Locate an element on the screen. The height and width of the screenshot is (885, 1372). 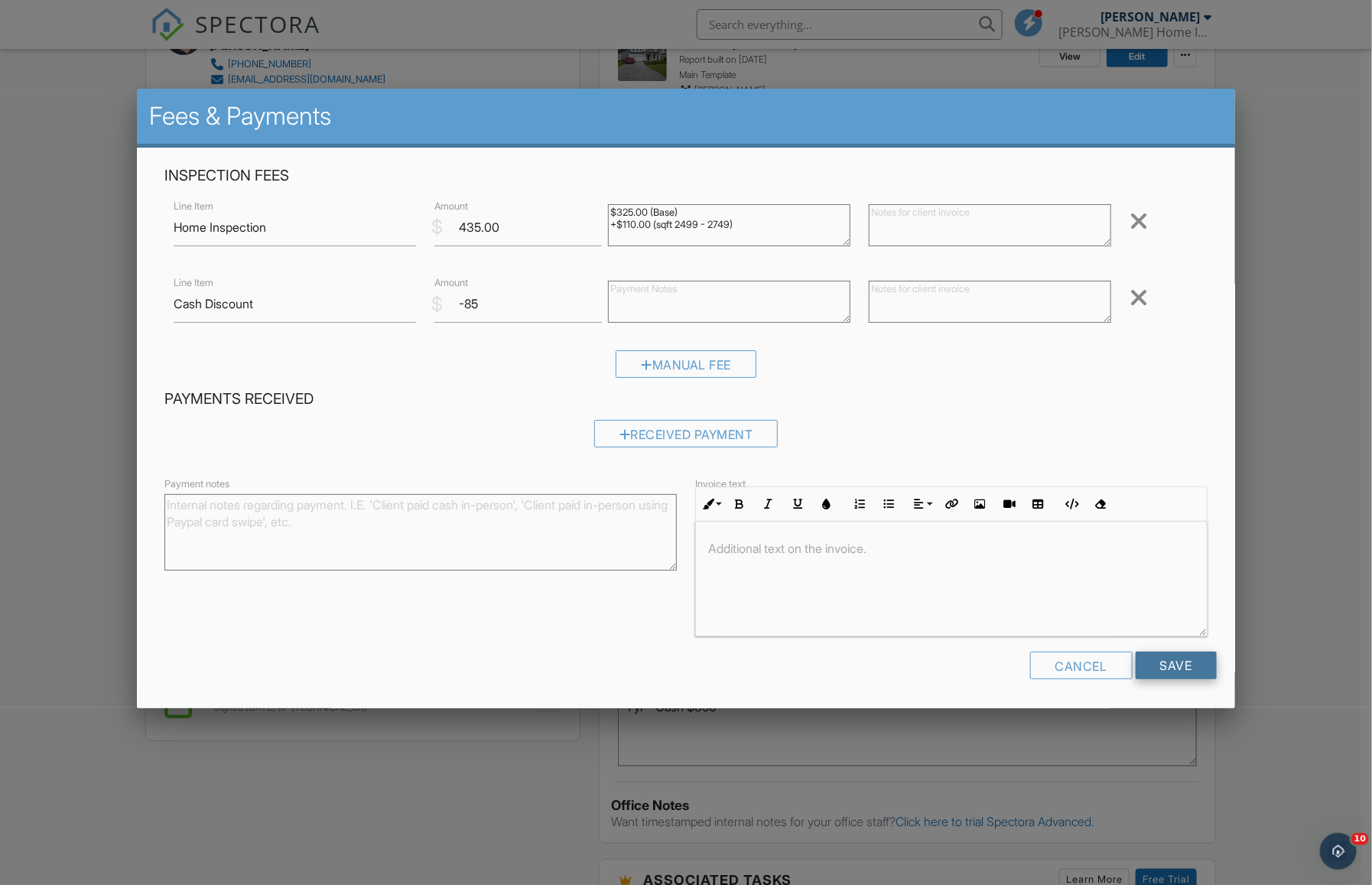
h4: Inspection Fees is located at coordinates (685, 176).